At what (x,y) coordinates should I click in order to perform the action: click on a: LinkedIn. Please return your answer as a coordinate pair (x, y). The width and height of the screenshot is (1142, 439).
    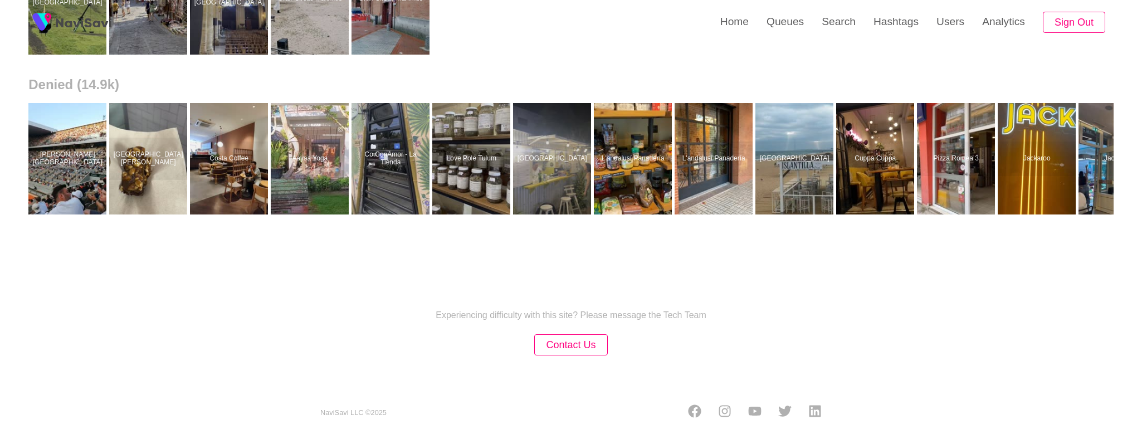
    Looking at the image, I should click on (815, 413).